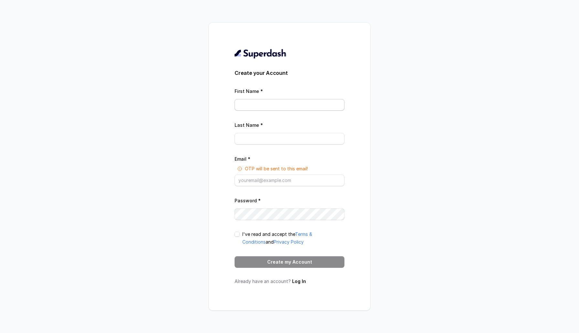  What do you see at coordinates (293, 238) in the screenshot?
I see `p: I've read and accept the and` at bounding box center [293, 238].